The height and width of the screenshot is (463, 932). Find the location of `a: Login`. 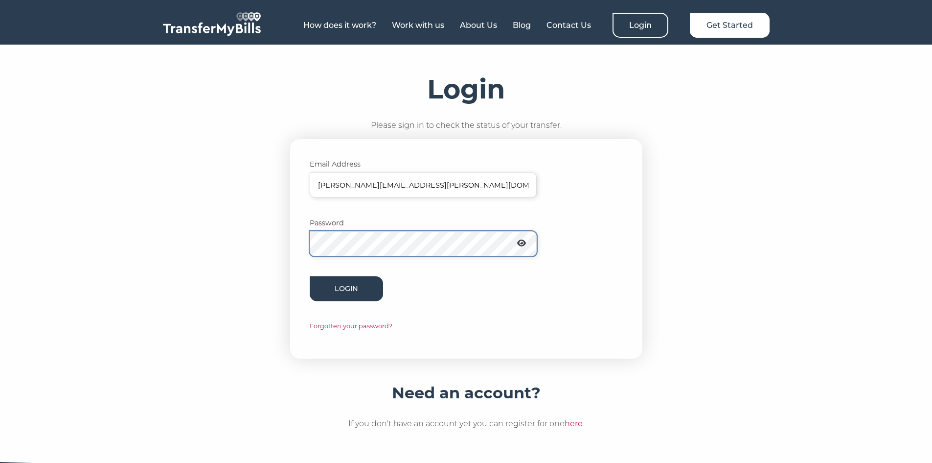

a: Login is located at coordinates (641, 25).